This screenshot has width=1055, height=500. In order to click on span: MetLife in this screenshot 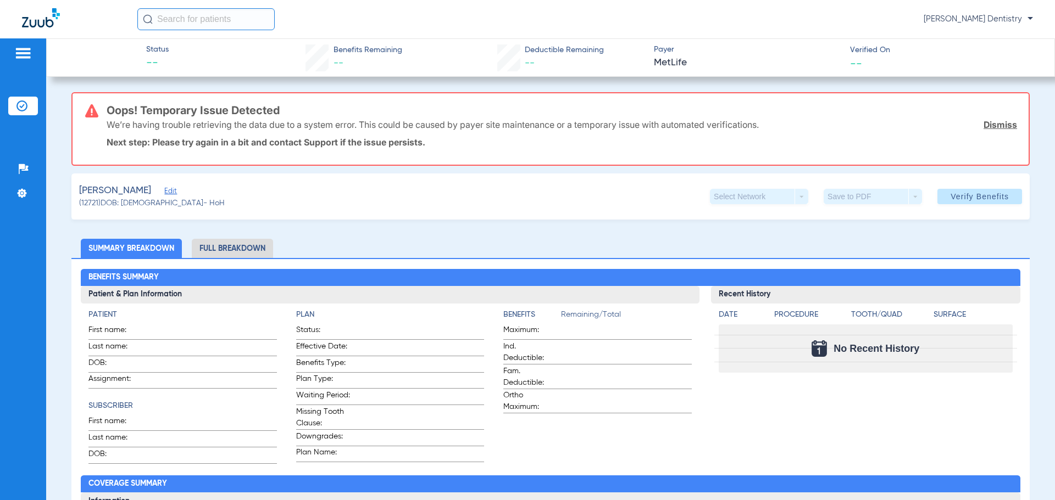, I will do `click(747, 63)`.